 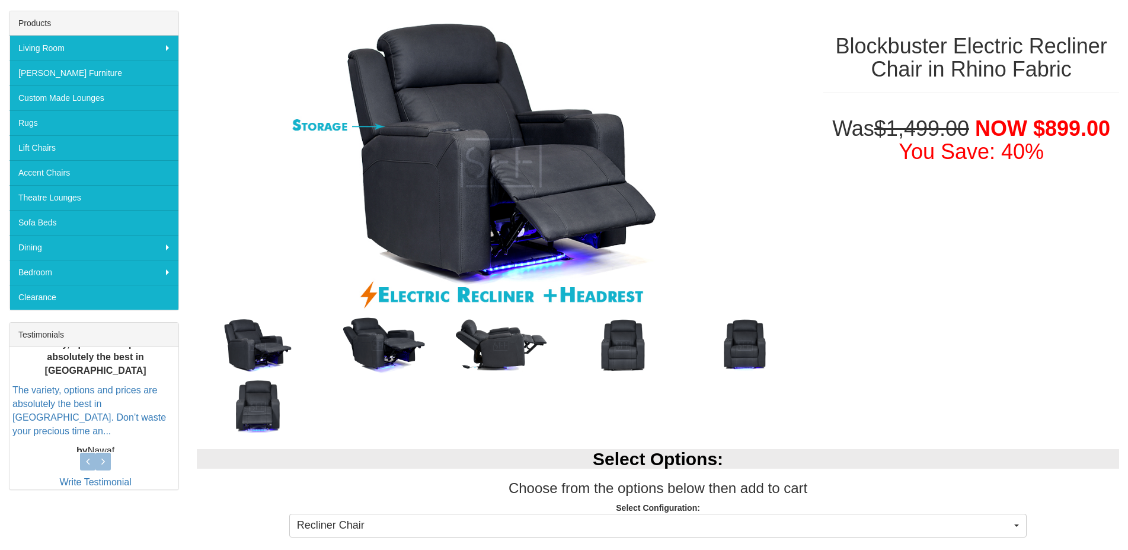 I want to click on a: Theatre Lounges, so click(x=94, y=197).